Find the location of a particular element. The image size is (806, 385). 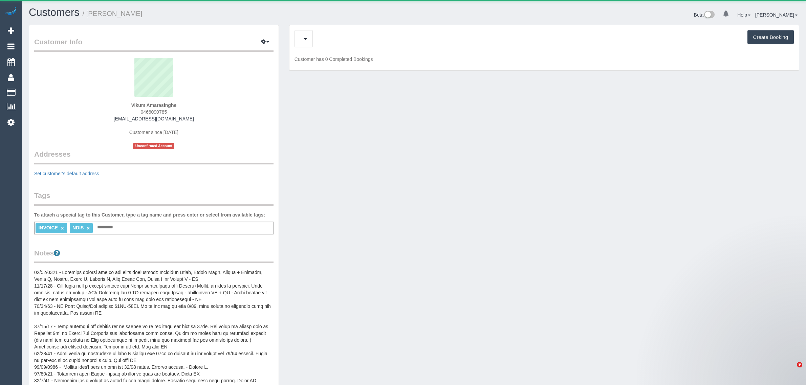

strong: Vikum Amarasinghe is located at coordinates (154, 105).